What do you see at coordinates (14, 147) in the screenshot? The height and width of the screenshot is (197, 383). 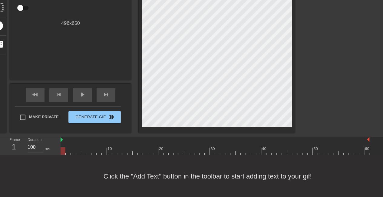 I see `div: 1` at bounding box center [14, 147].